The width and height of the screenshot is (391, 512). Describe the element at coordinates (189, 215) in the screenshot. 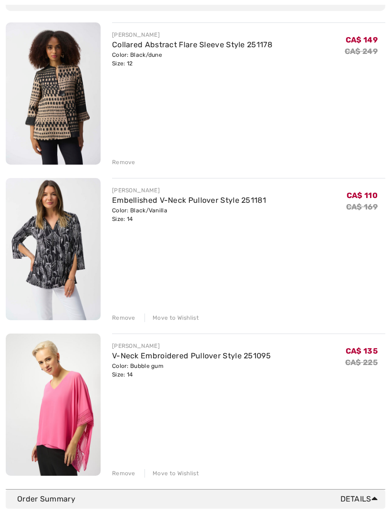

I see `div: Color: Black/Vanilla Size: 14` at that location.